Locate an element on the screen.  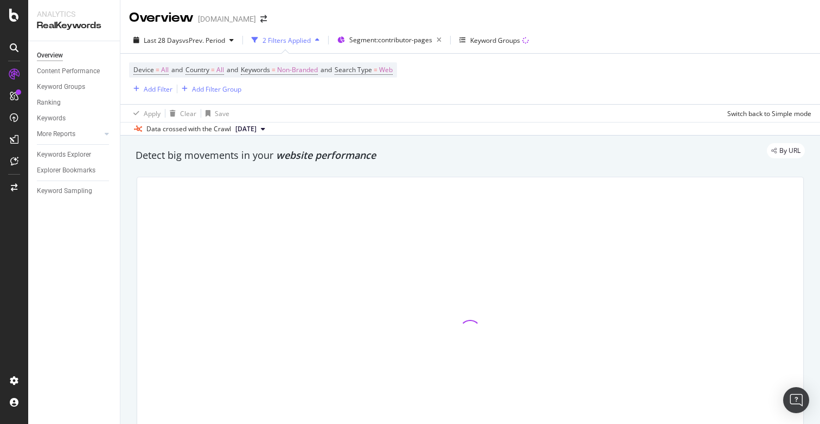
div: Explorer Bookmarks is located at coordinates (66, 170).